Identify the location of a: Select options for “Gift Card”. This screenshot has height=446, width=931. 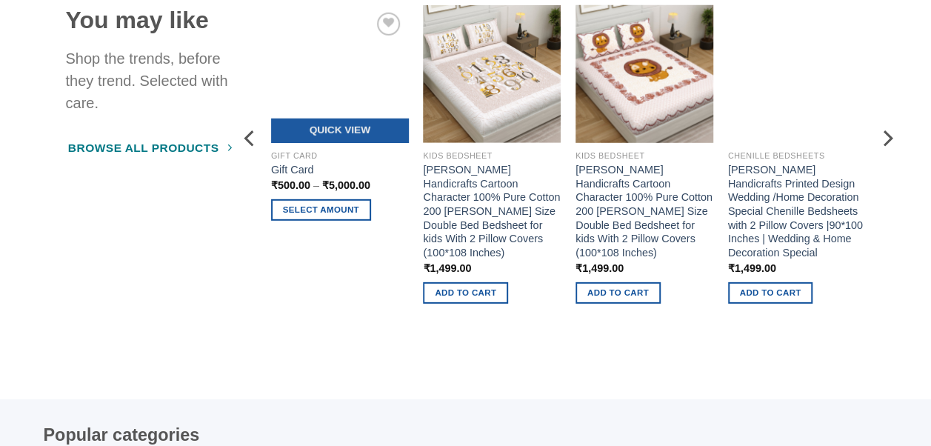
(321, 210).